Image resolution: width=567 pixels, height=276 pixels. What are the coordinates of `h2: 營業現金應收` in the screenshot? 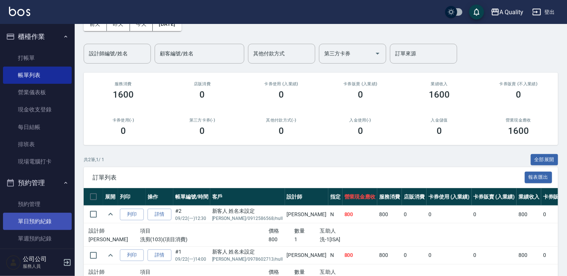 It's located at (518, 120).